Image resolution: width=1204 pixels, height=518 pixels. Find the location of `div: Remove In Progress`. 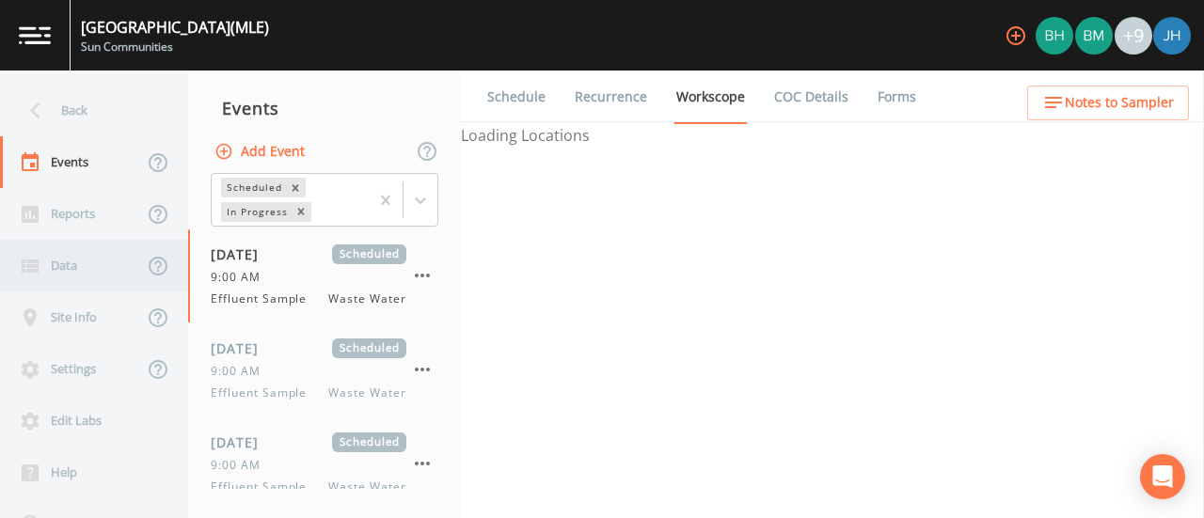

div: Remove In Progress is located at coordinates (301, 212).